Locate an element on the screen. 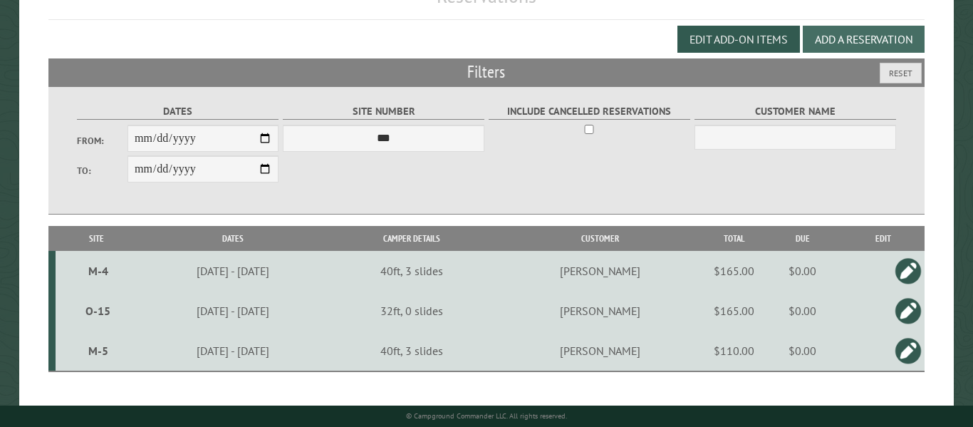 Image resolution: width=973 pixels, height=427 pixels. th: Dates is located at coordinates (233, 238).